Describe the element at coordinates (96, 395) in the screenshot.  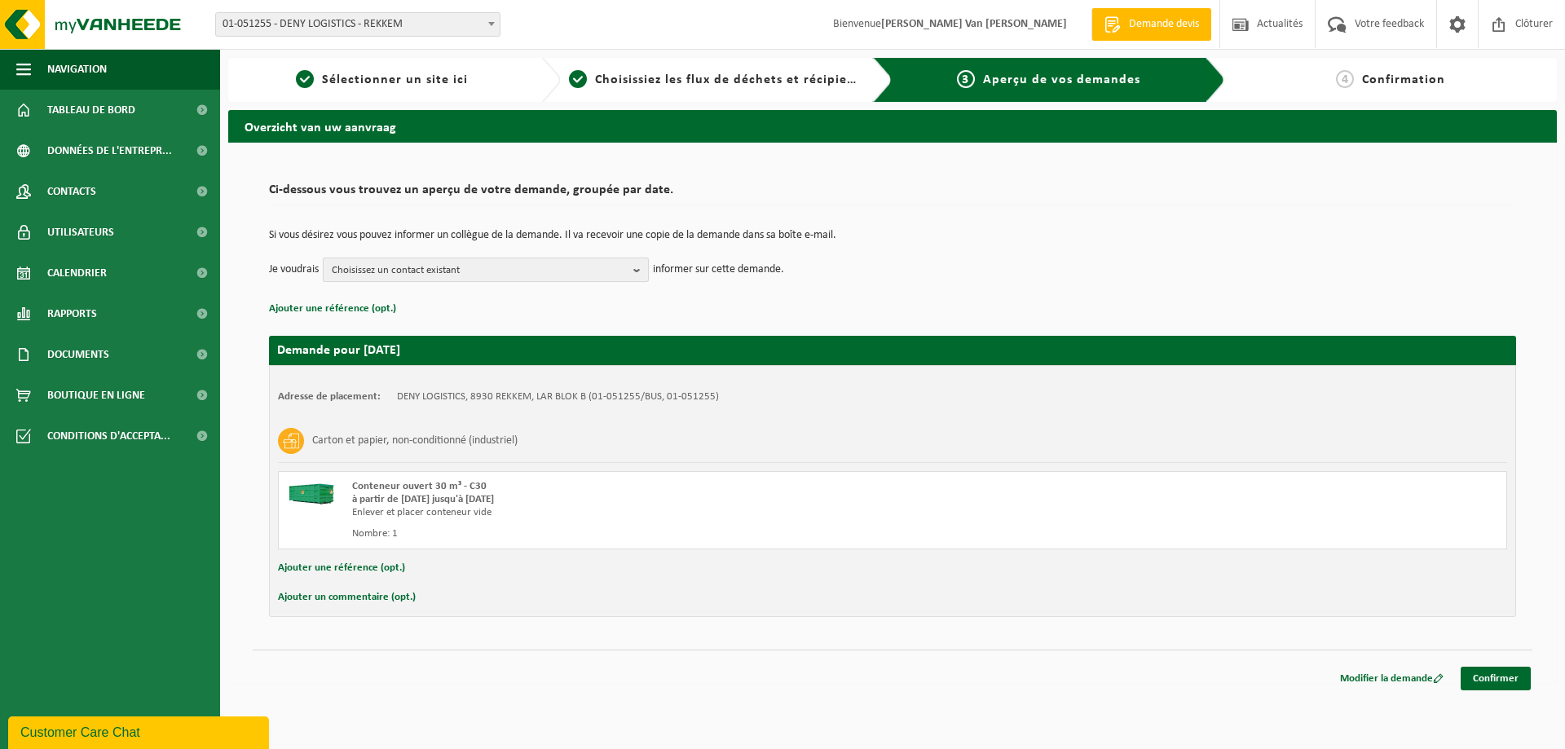
I see `span: Boutique en ligne` at that location.